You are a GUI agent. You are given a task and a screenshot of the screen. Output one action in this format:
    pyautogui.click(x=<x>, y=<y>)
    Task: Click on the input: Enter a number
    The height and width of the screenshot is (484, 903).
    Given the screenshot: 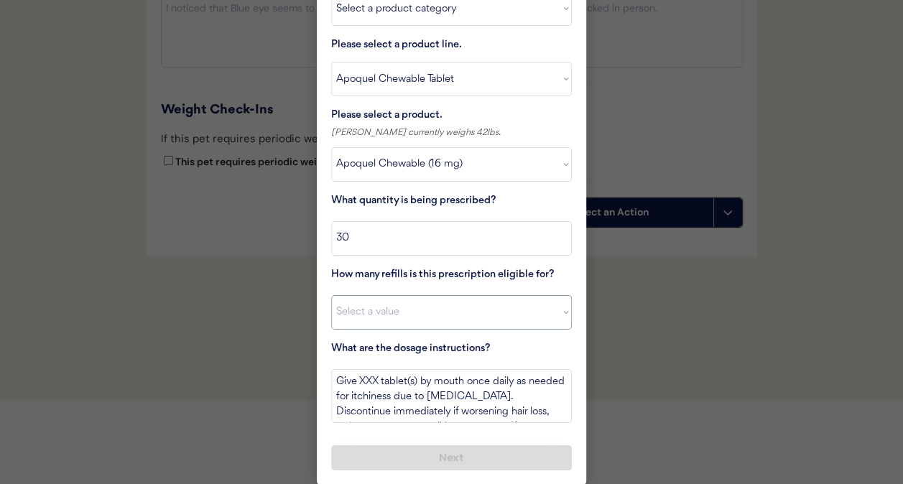 What is the action you would take?
    pyautogui.click(x=451, y=238)
    